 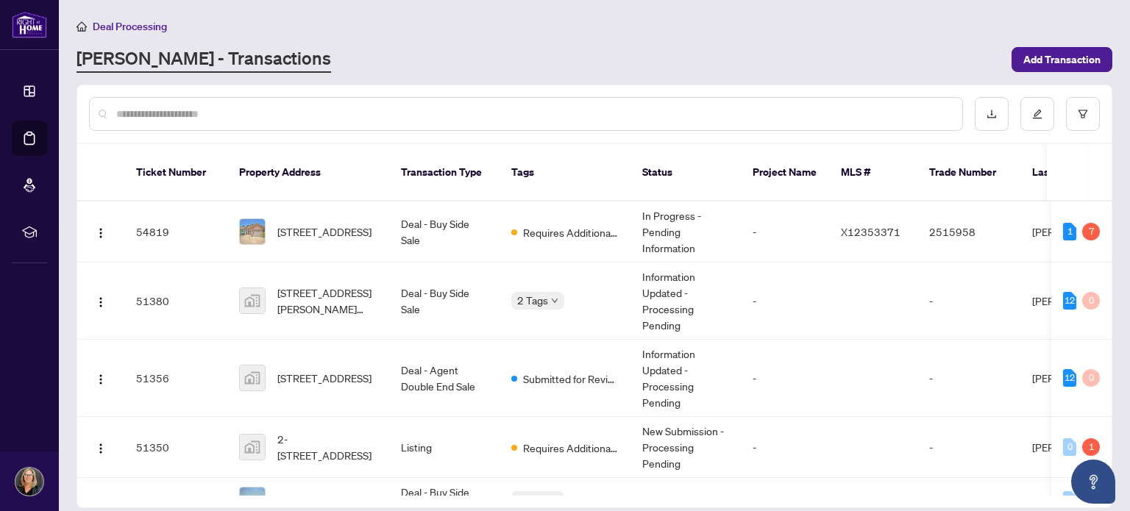 I want to click on td: 51356, so click(x=176, y=378).